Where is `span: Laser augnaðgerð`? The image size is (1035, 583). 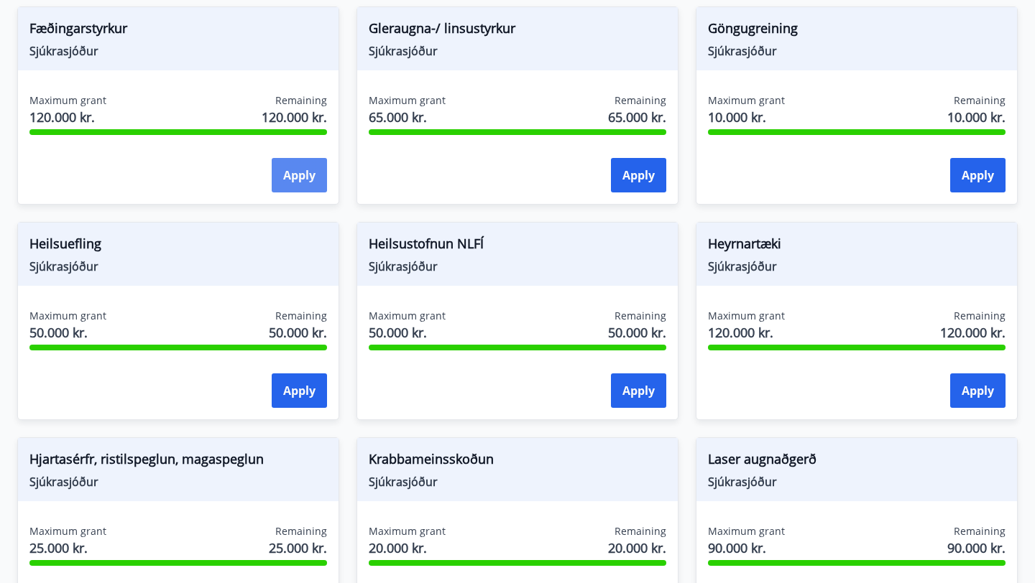
span: Laser augnaðgerð is located at coordinates (857, 462).